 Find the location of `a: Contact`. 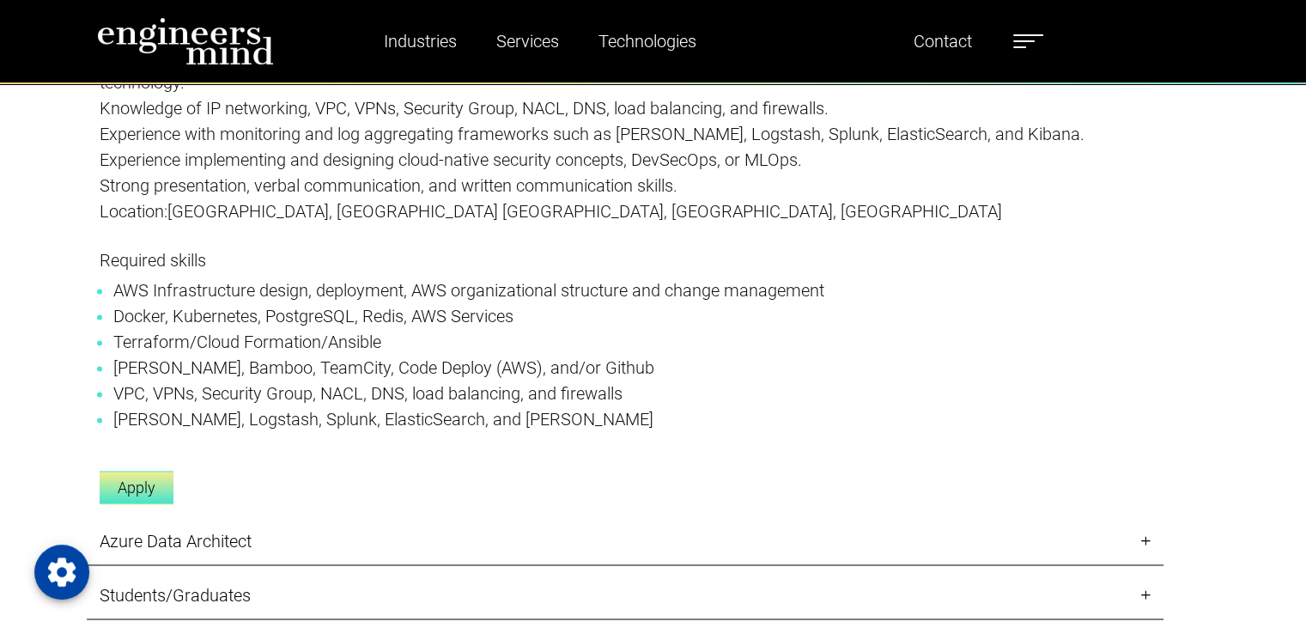

a: Contact is located at coordinates (943, 41).